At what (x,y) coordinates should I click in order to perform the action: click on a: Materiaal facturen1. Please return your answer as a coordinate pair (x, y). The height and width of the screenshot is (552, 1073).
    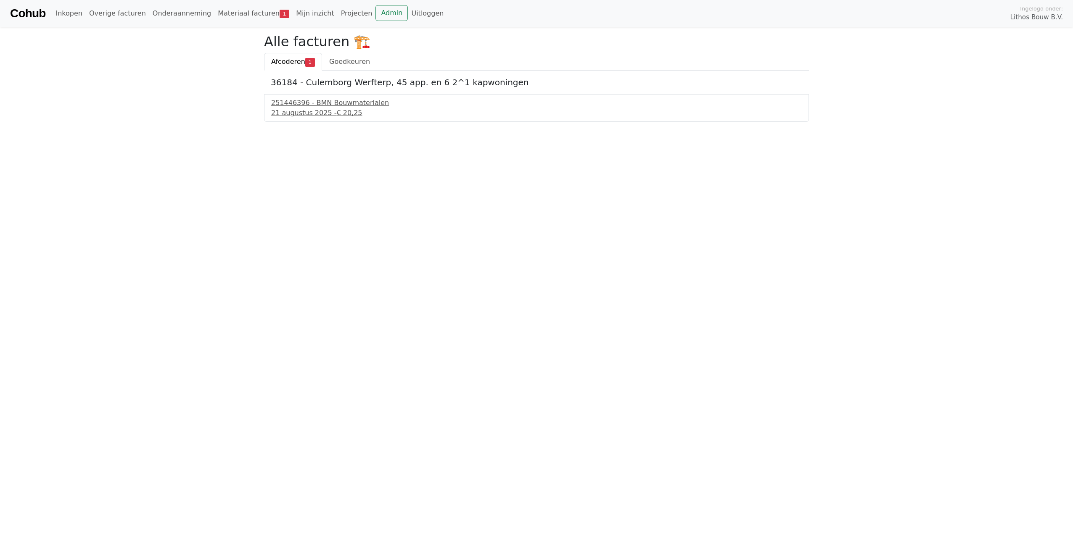
    Looking at the image, I should click on (253, 13).